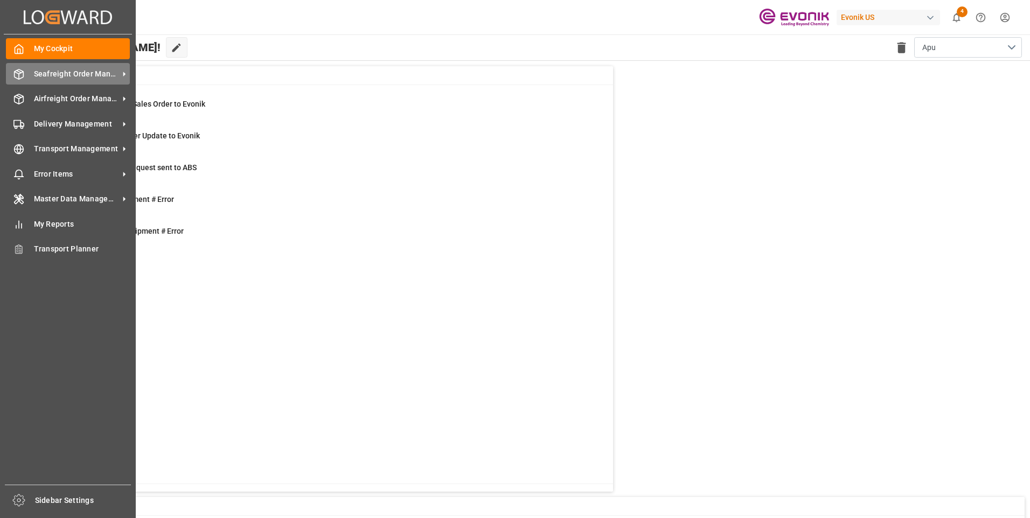 This screenshot has width=1030, height=518. What do you see at coordinates (139, 167) in the screenshot?
I see `span: Pending Bkg Request sent to ABS` at bounding box center [139, 167].